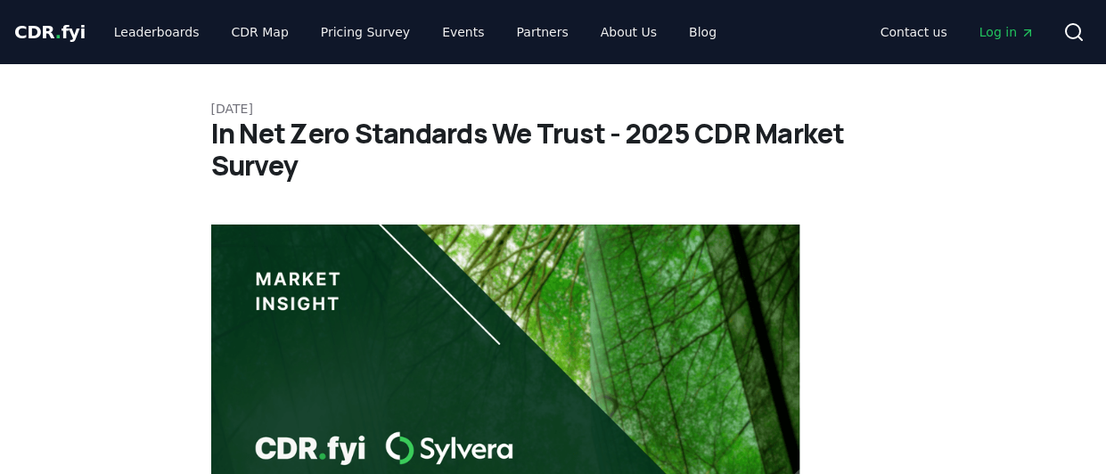  I want to click on span: Log in, so click(1007, 32).